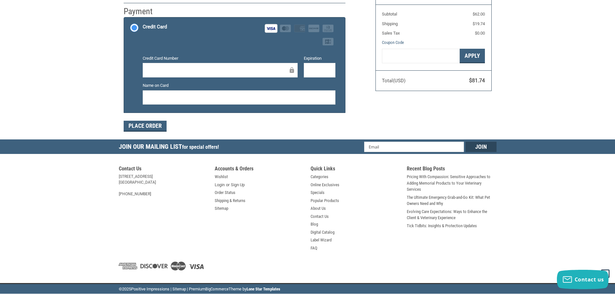 The image size is (615, 294). Describe the element at coordinates (155, 27) in the screenshot. I see `div: Credit Card` at that location.